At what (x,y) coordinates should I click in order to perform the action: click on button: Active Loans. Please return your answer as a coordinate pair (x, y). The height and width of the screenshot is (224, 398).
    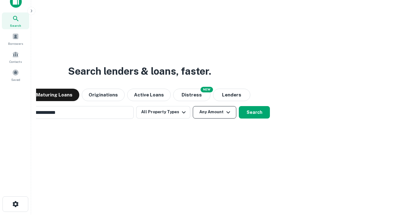
    Looking at the image, I should click on (149, 95).